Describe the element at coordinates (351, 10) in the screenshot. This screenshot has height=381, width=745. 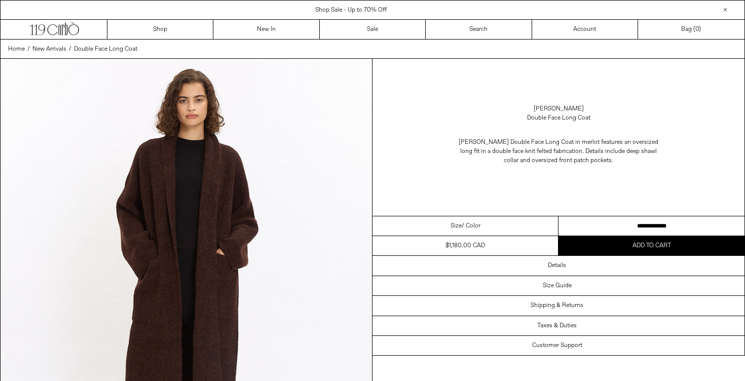
I see `a: Shop Sale - Up to 70% Off` at that location.